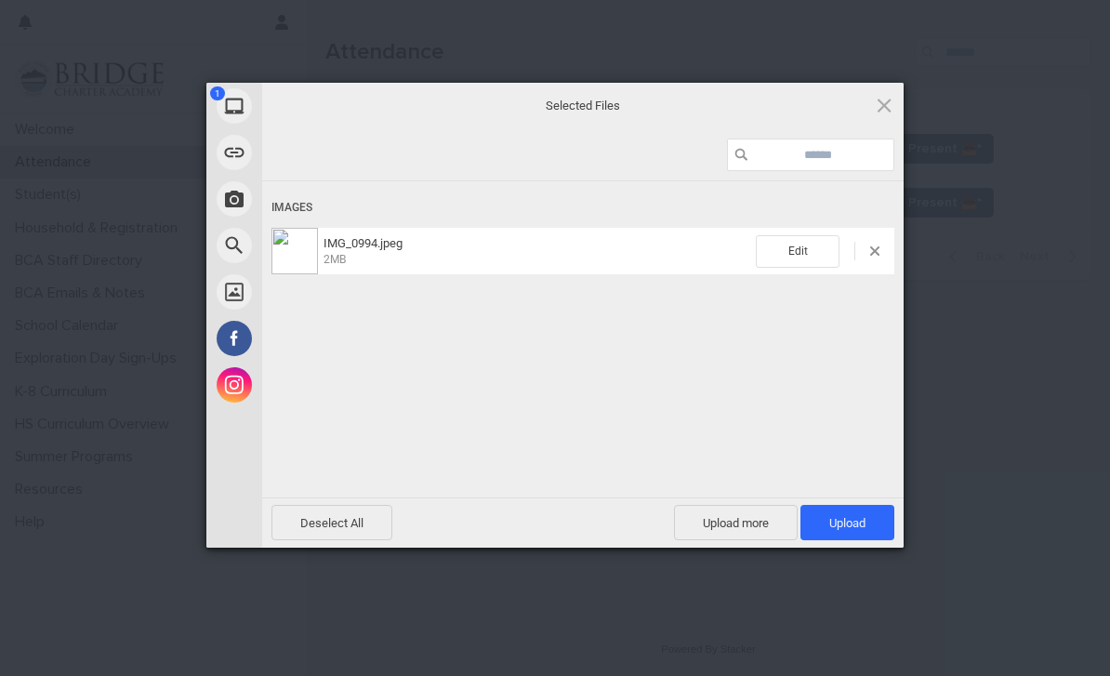 The width and height of the screenshot is (1110, 676). I want to click on div: Take Photo, so click(318, 199).